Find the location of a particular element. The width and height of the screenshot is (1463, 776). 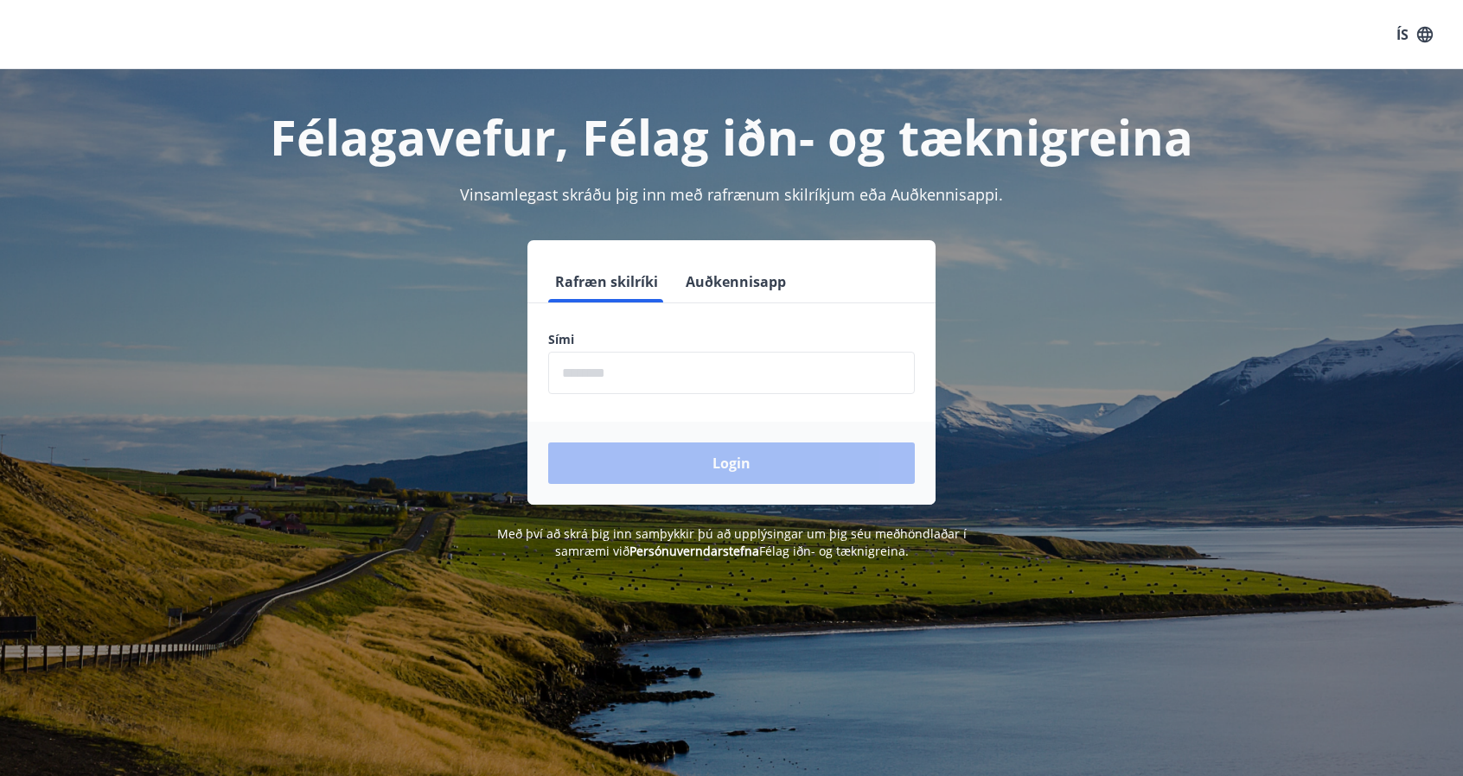

span: Vinsamlegast skráðu þig inn með rafrænum skilríkjum eða Auðkennisappi. is located at coordinates (731, 195).